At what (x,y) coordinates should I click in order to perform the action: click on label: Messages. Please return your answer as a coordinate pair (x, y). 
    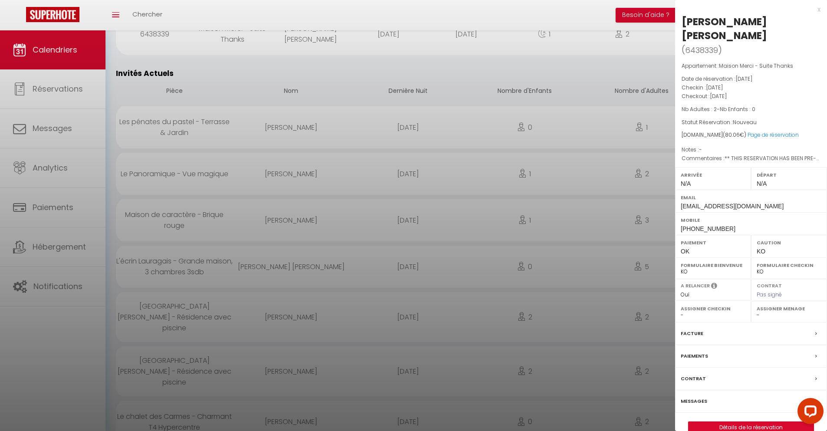
    Looking at the image, I should click on (694, 401).